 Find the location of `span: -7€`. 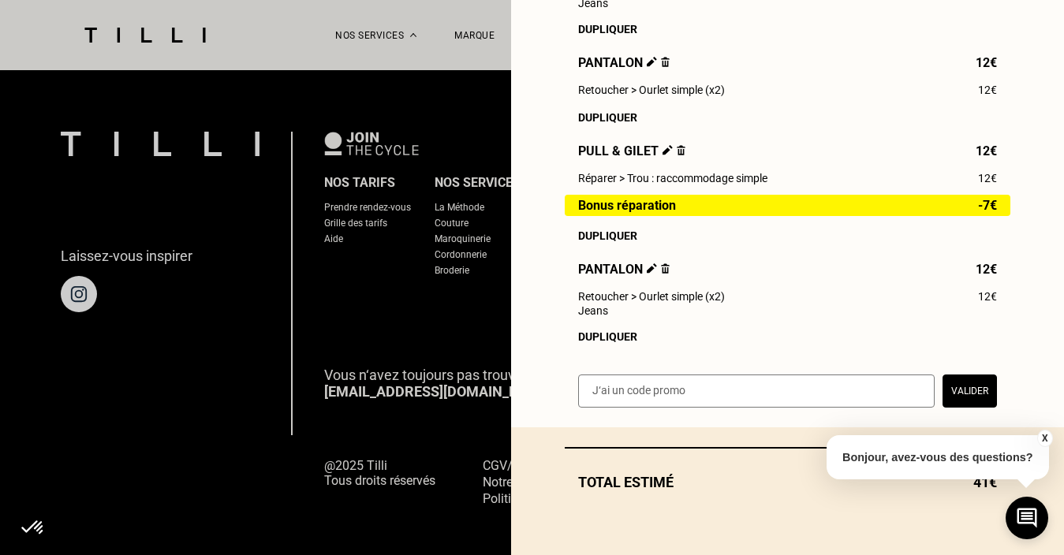

span: -7€ is located at coordinates (988, 205).